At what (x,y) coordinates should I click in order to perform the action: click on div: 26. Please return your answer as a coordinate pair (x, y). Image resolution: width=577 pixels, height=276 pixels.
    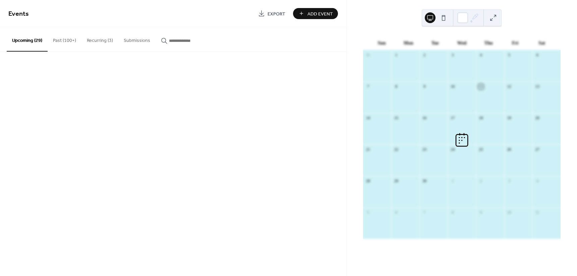
    Looking at the image, I should click on (509, 150).